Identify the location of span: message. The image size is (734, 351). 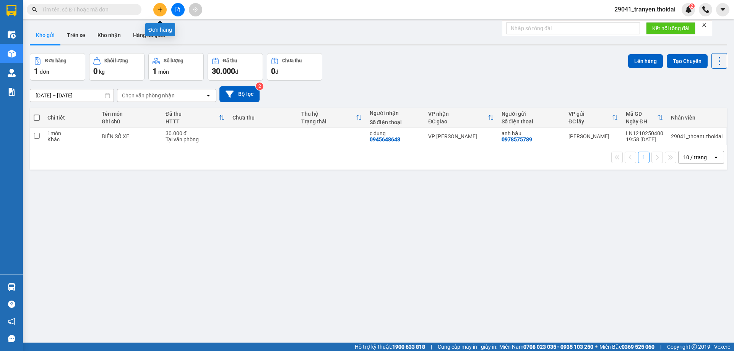
(11, 339).